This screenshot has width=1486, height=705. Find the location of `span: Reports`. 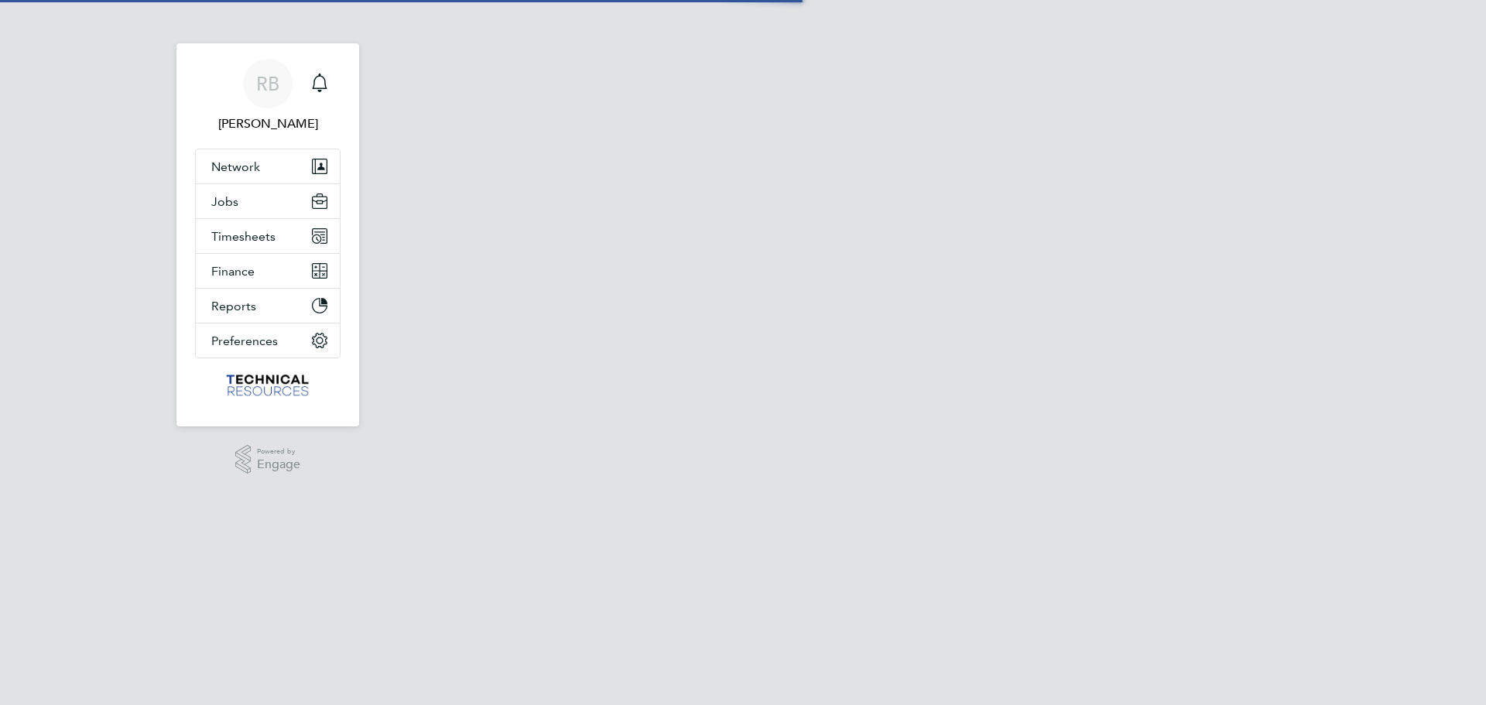

span: Reports is located at coordinates (234, 306).